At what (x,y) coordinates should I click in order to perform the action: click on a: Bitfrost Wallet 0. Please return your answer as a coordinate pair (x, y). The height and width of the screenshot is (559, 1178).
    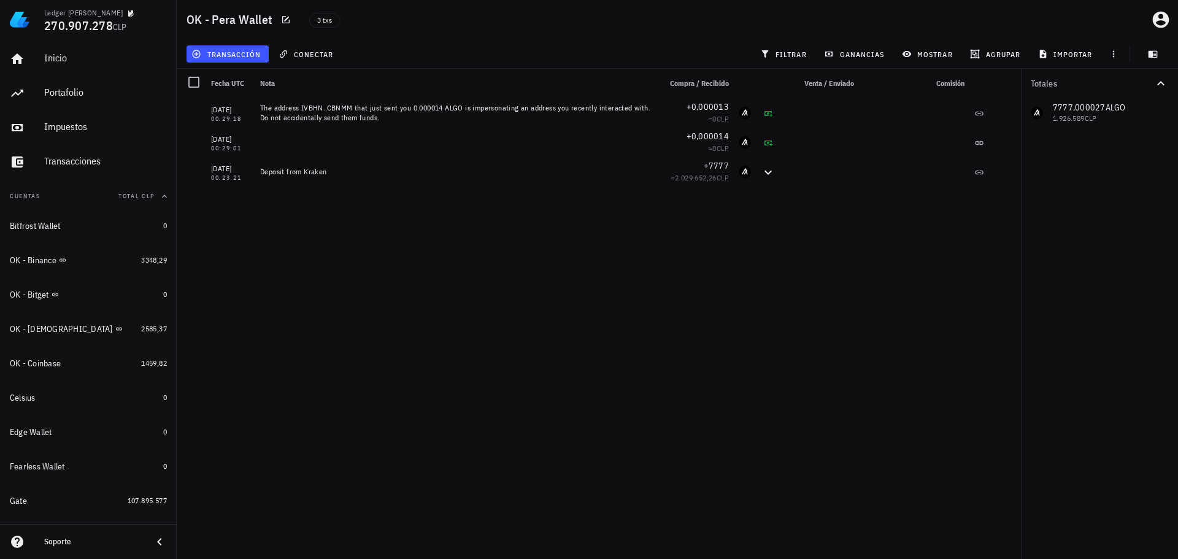
    Looking at the image, I should click on (88, 226).